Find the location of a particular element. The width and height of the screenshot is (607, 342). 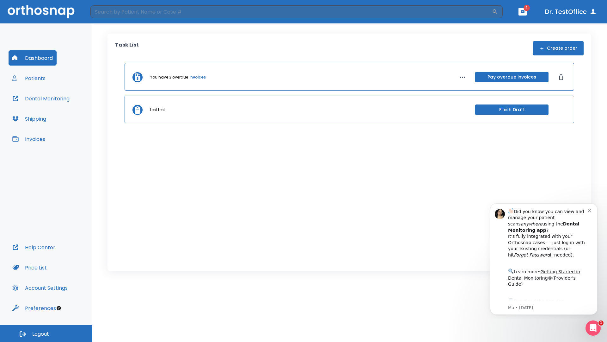

p: You have 3 overdue is located at coordinates (169, 77).